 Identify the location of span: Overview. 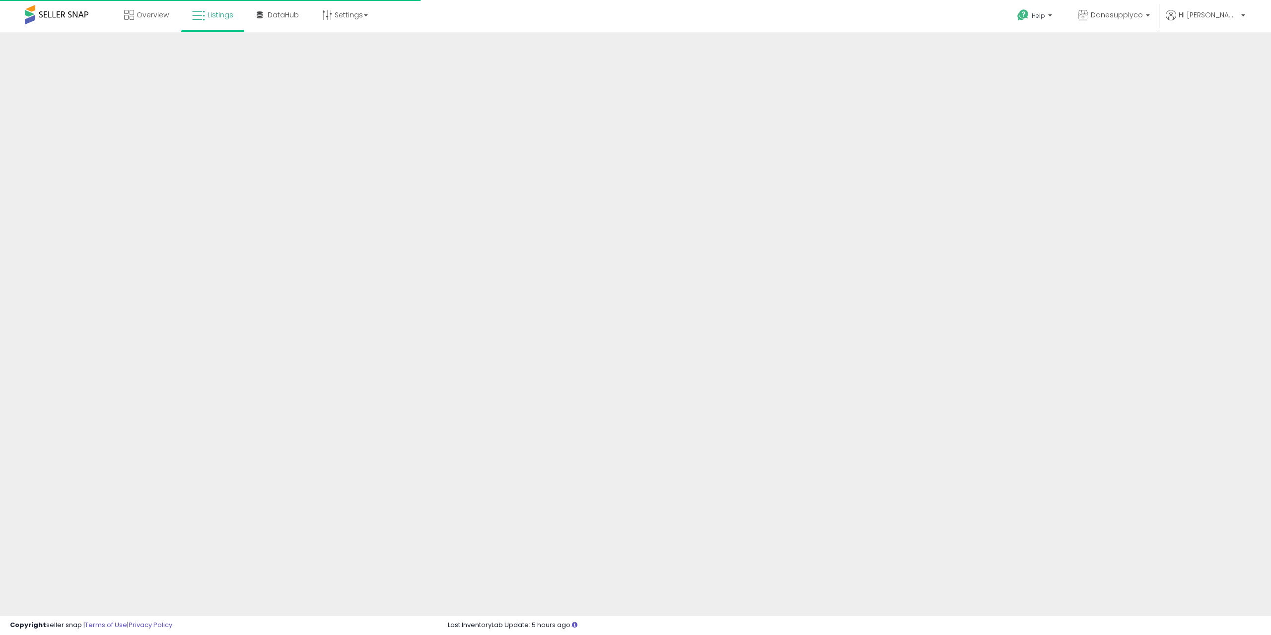
(152, 15).